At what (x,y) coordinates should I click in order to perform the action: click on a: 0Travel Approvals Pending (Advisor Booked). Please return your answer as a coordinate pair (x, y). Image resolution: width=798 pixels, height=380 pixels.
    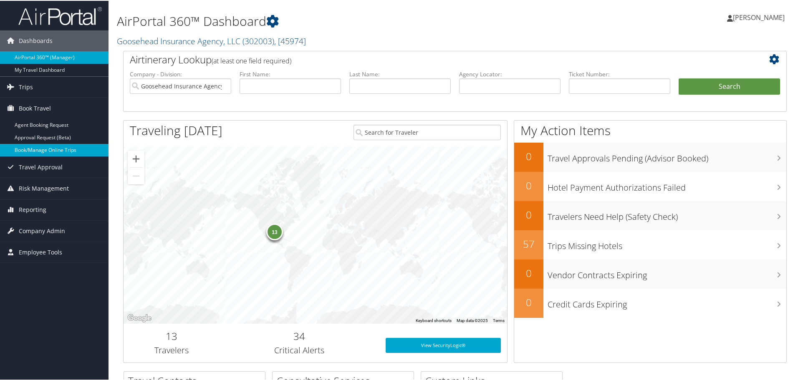
    Looking at the image, I should click on (651, 157).